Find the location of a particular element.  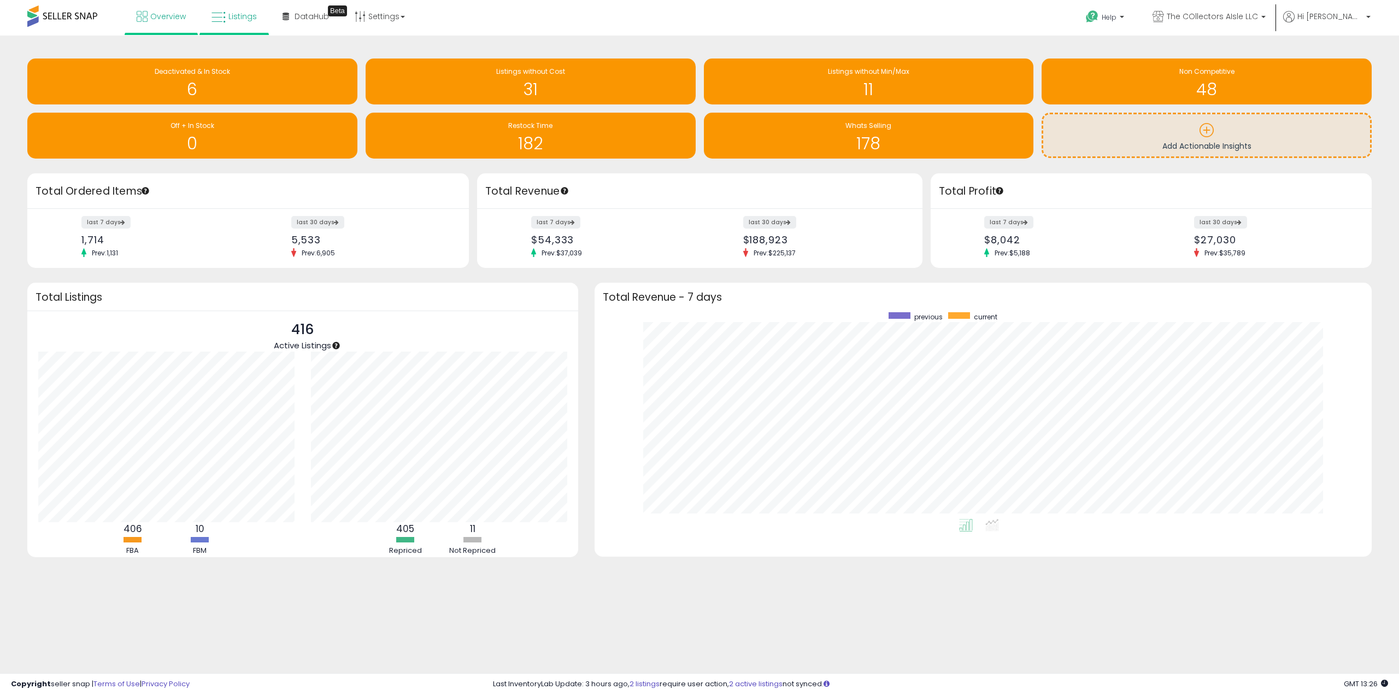

span: Active Listings is located at coordinates (302, 345).